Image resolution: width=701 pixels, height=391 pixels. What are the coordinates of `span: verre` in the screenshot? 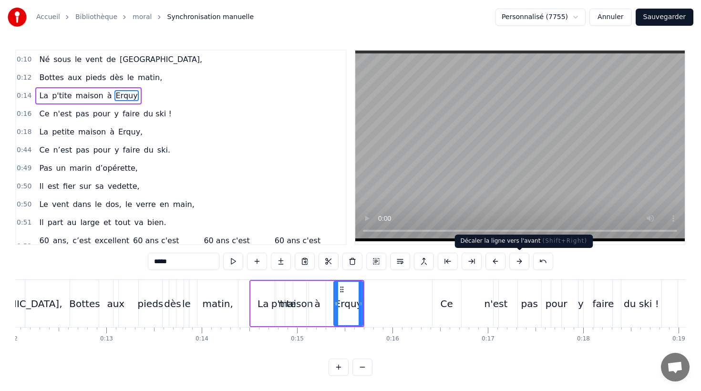 It's located at (146, 204).